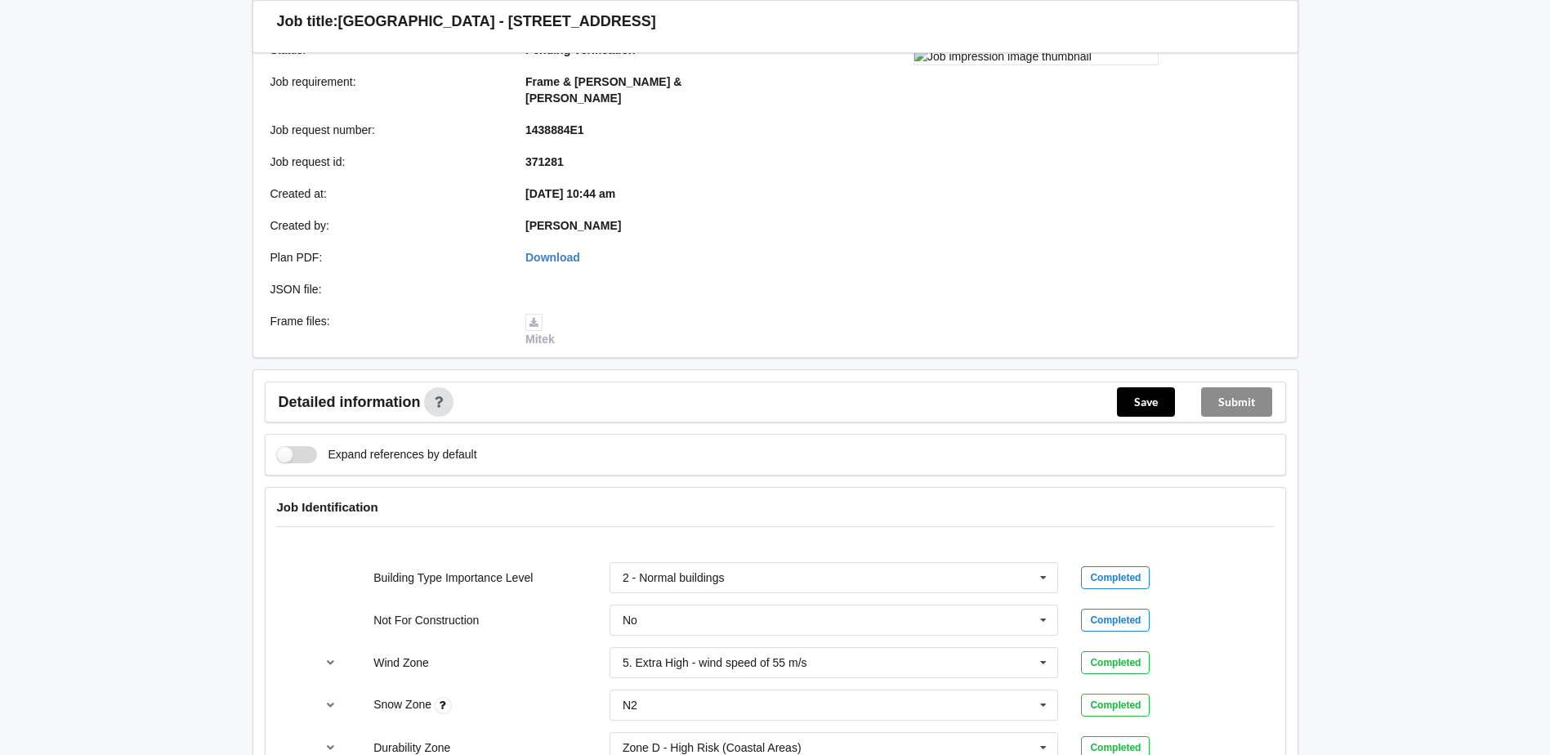 The height and width of the screenshot is (755, 1550). Describe the element at coordinates (540, 330) in the screenshot. I see `a: Mitek` at that location.